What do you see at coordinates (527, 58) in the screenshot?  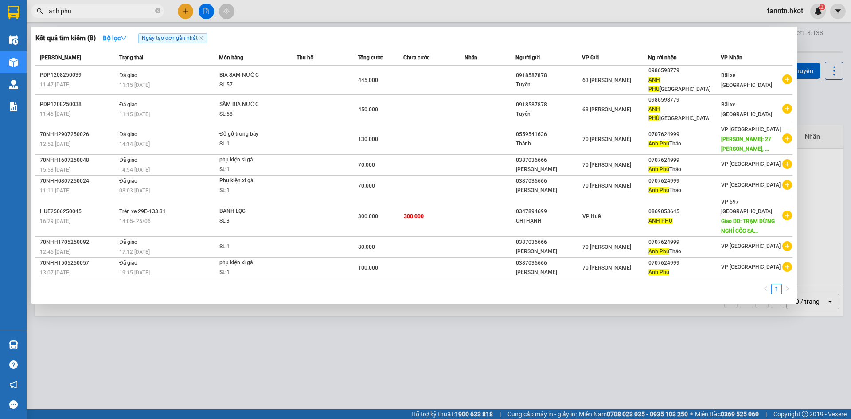 I see `span: Người gửi` at bounding box center [527, 58].